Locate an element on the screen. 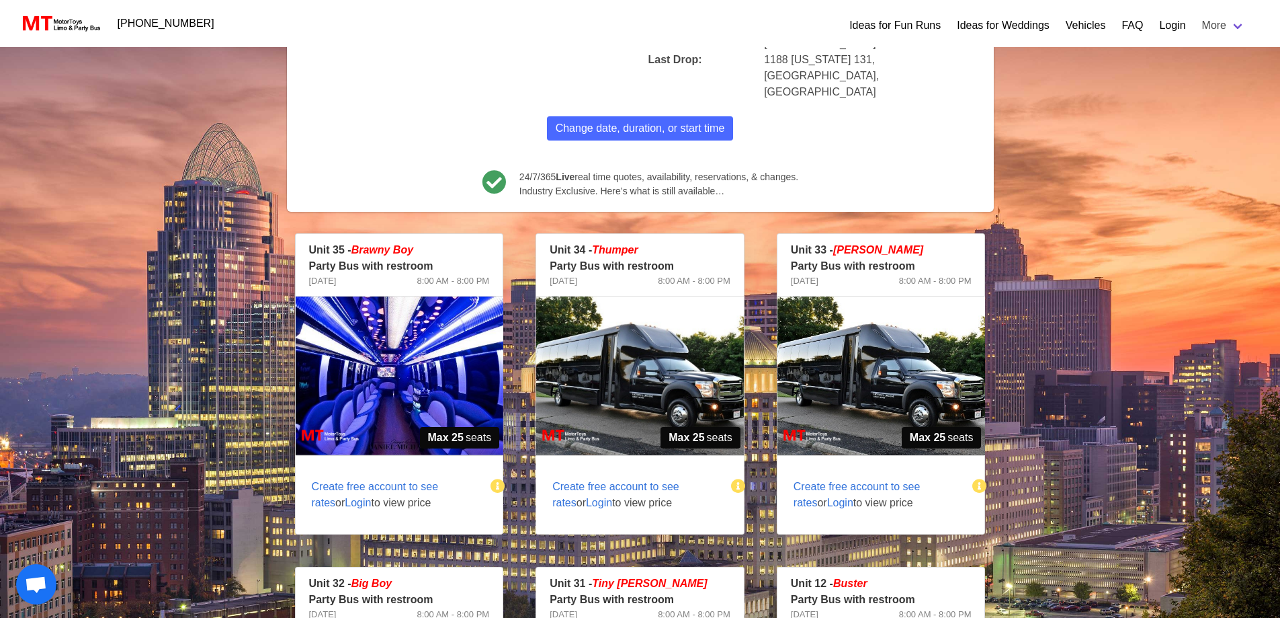  a: More is located at coordinates (1224, 26).